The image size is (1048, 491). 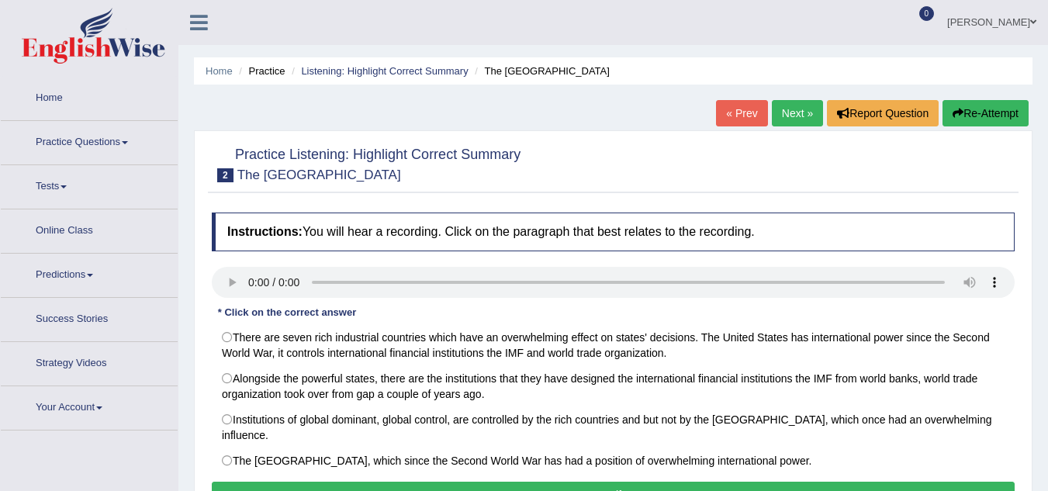 What do you see at coordinates (742, 113) in the screenshot?
I see `a: « Prev` at bounding box center [742, 113].